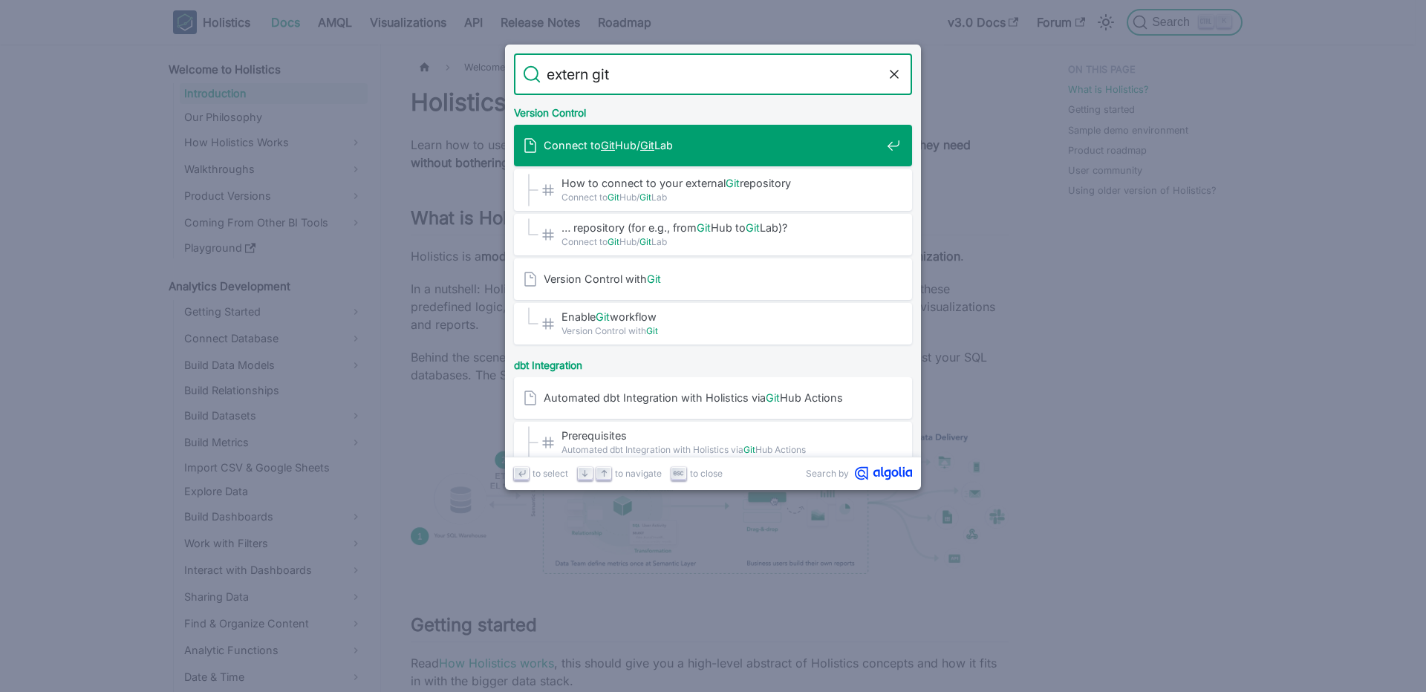 The height and width of the screenshot is (692, 1426). What do you see at coordinates (713, 443) in the screenshot?
I see `a: Prerequisites​Automated dbt Integration with Holistics viaGitHub Actions` at bounding box center [713, 443].